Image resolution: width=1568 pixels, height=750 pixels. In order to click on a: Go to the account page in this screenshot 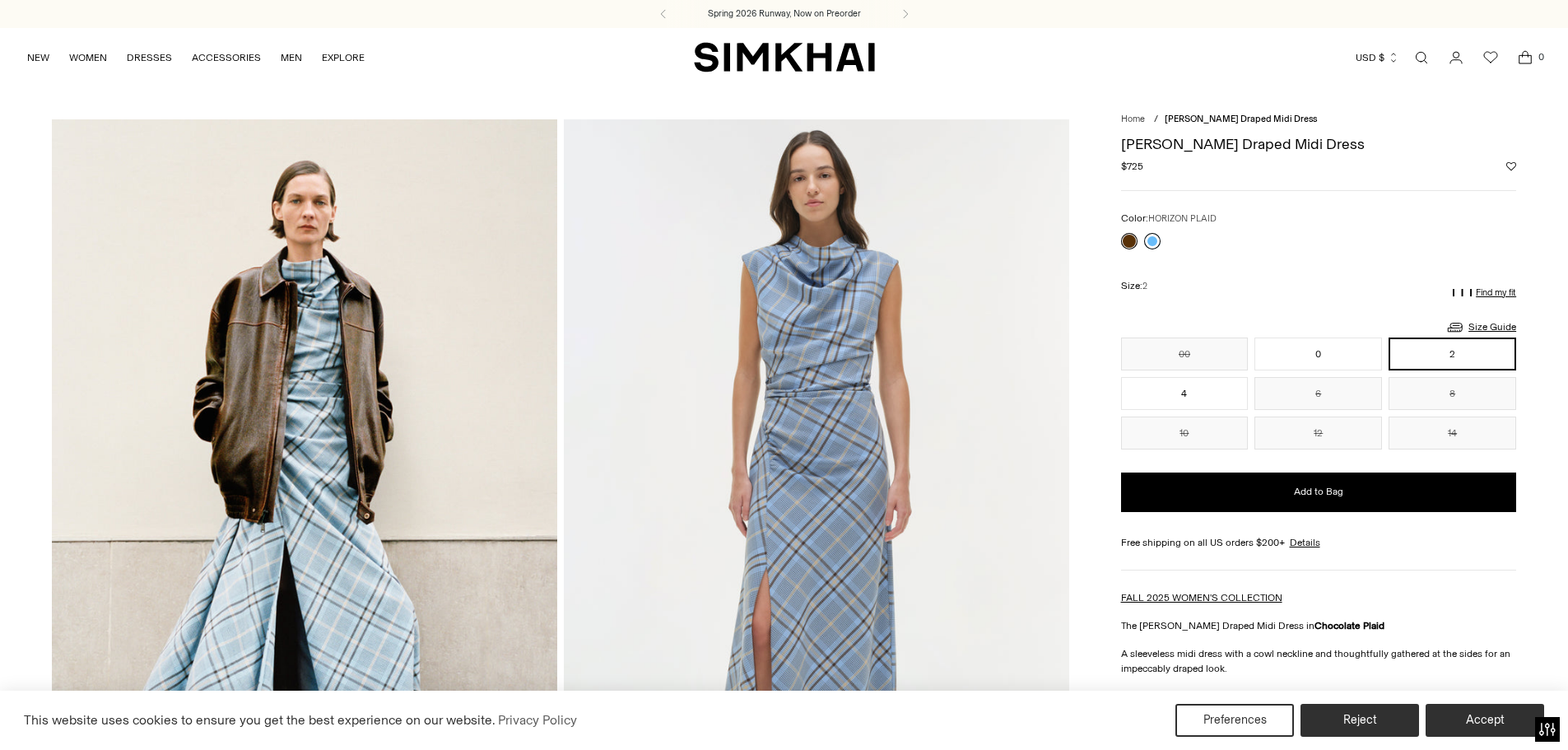, I will do `click(1456, 58)`.